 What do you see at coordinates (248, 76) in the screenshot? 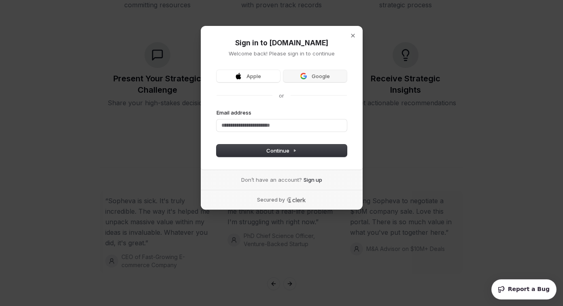
I see `button: Sign in with AppleApple` at bounding box center [248, 76].